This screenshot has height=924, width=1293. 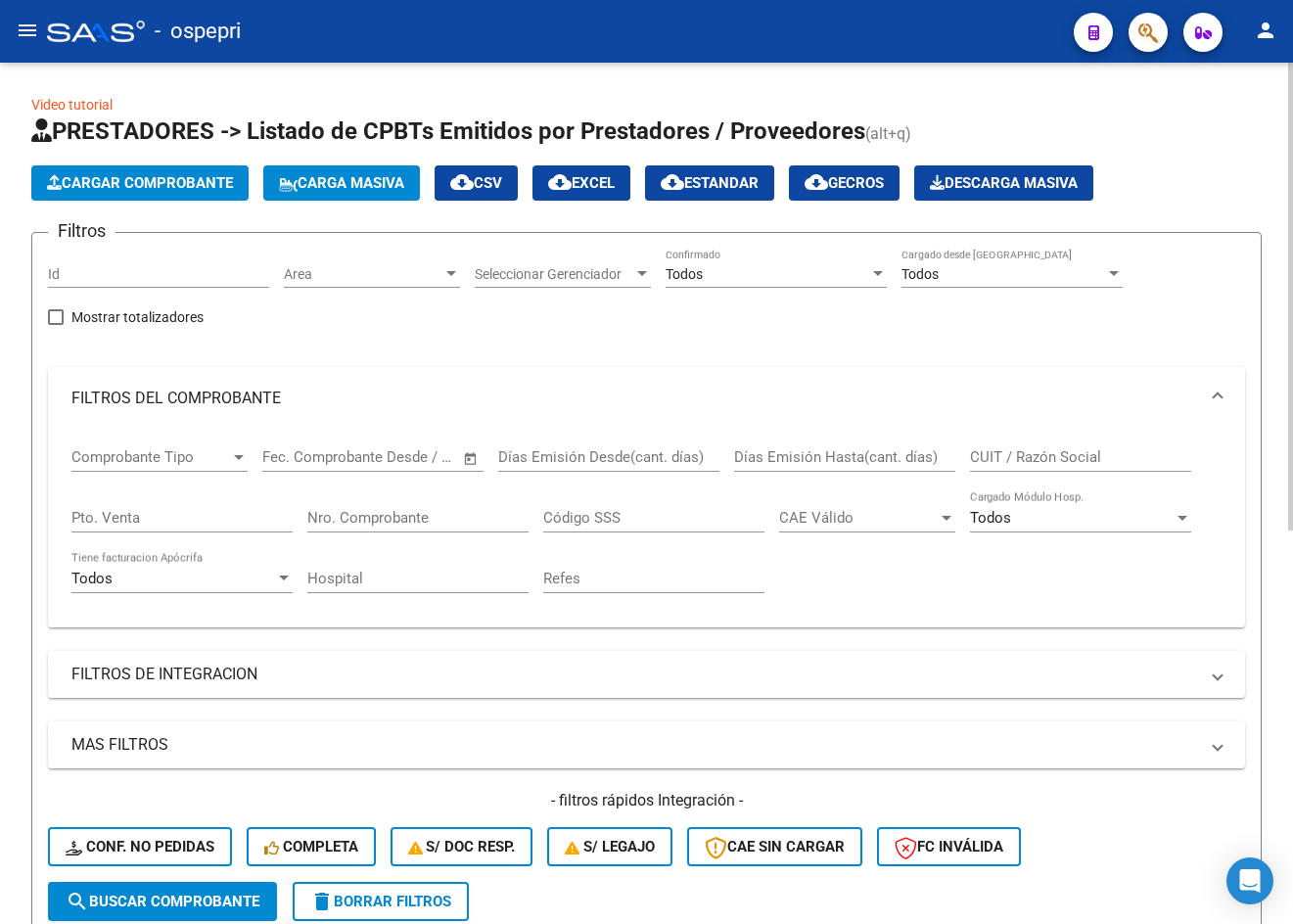 What do you see at coordinates (462, 846) in the screenshot?
I see `span: S/ Doc Resp.` at bounding box center [462, 846].